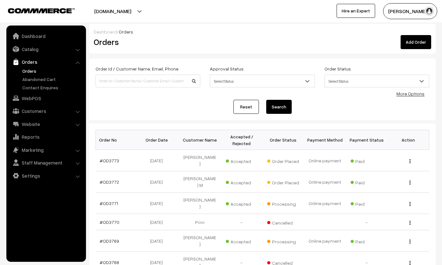 The height and width of the screenshot is (265, 442). Describe the element at coordinates (148, 81) in the screenshot. I see `input: Order Id / Customer Name / Customer Email / Customer Phone` at that location.